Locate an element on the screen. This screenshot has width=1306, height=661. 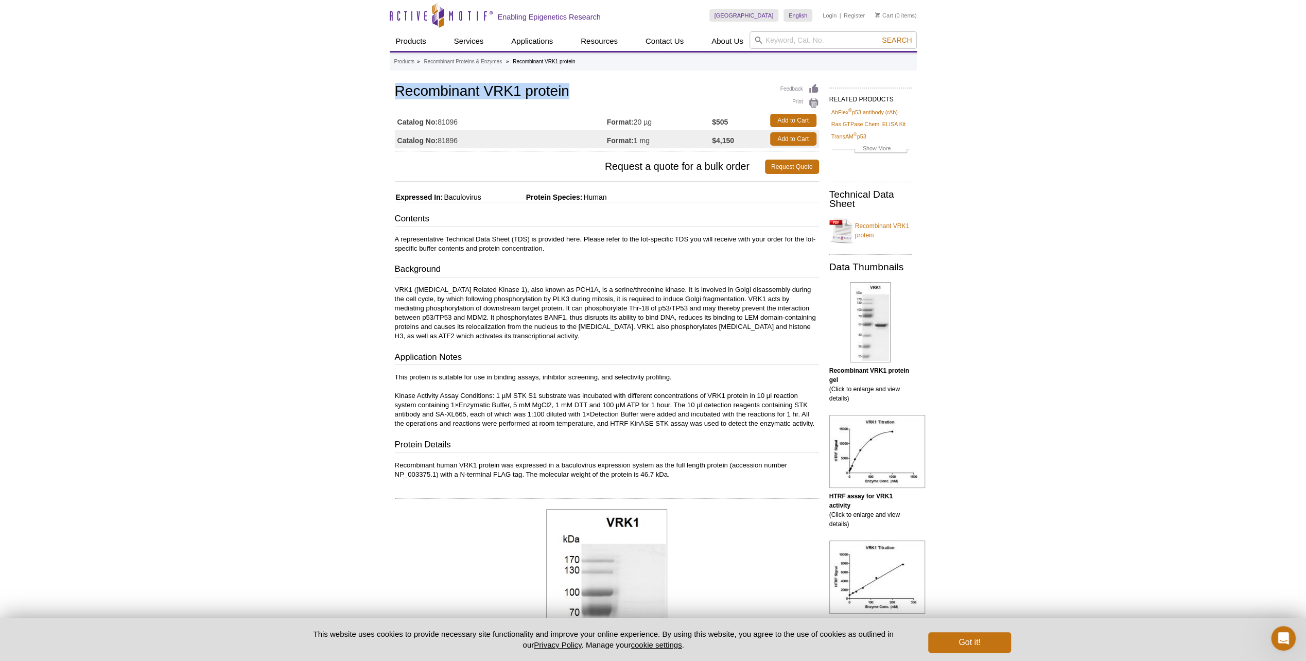
a: Show More is located at coordinates (870, 149).